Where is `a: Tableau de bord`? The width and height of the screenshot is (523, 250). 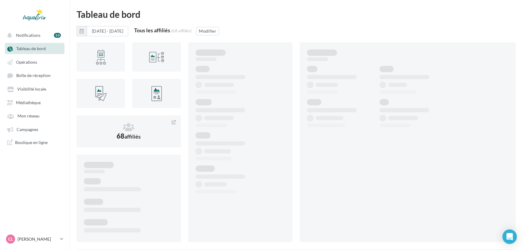
a: Tableau de bord is located at coordinates (35, 48).